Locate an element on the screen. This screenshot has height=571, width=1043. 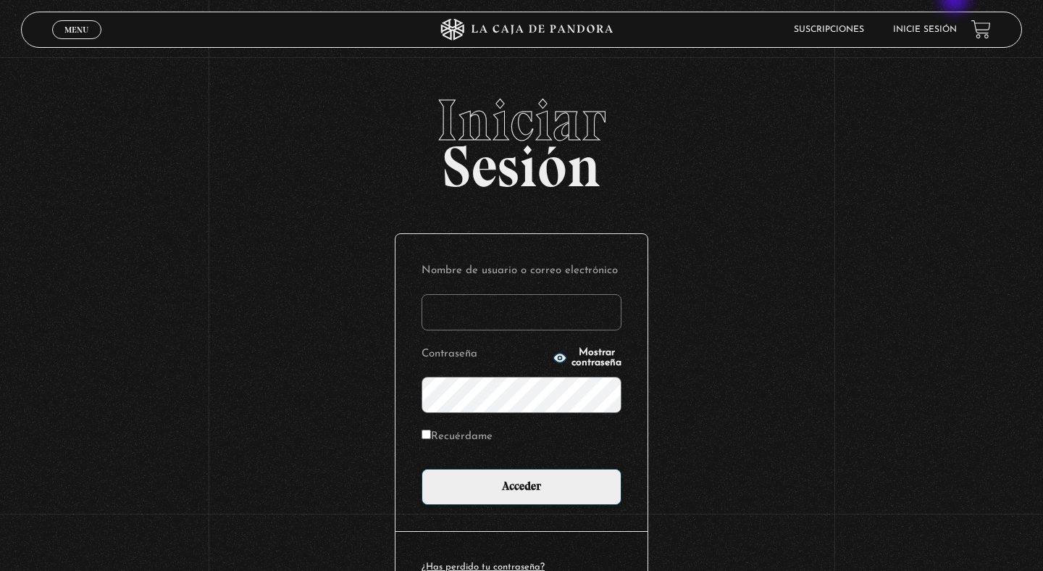
a: Suscripciones is located at coordinates (828, 30).